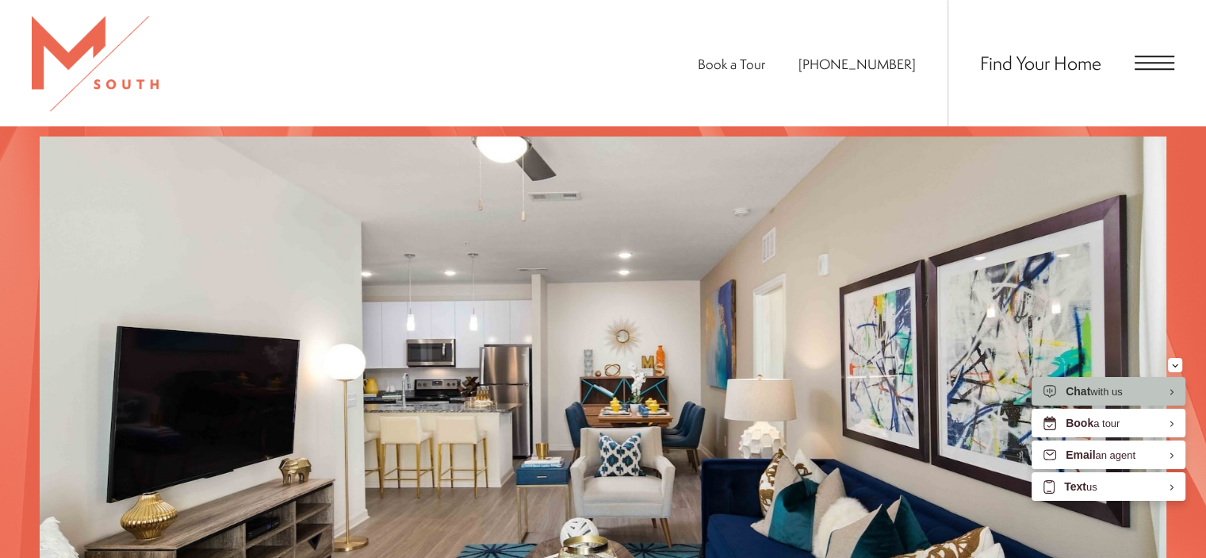  I want to click on span: Find Your Home, so click(1041, 63).